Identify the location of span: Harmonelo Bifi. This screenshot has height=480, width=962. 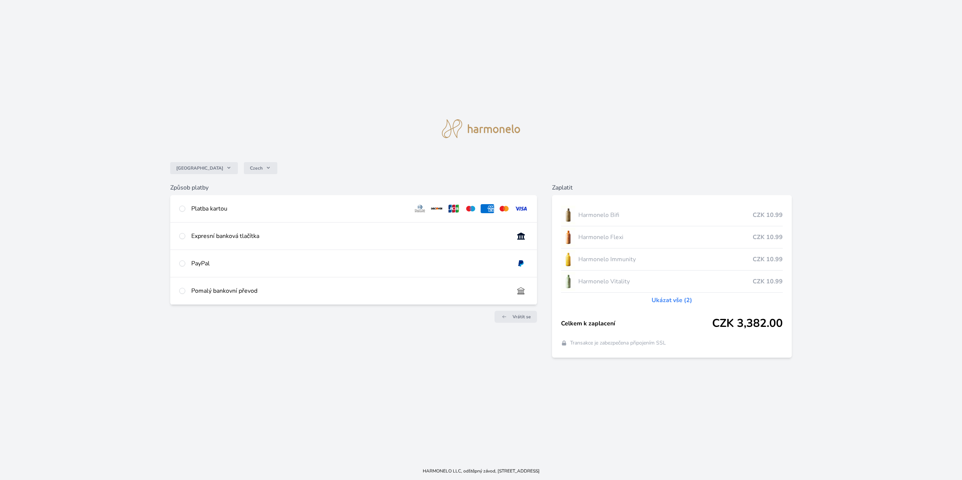
(665, 215).